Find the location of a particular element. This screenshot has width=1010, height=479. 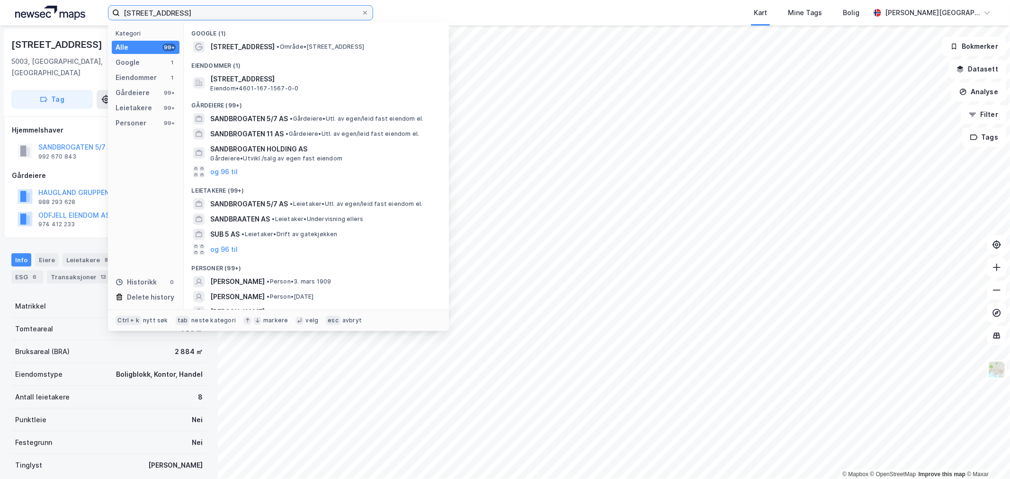

div: Bruksareal (BRA) is located at coordinates (42, 352).